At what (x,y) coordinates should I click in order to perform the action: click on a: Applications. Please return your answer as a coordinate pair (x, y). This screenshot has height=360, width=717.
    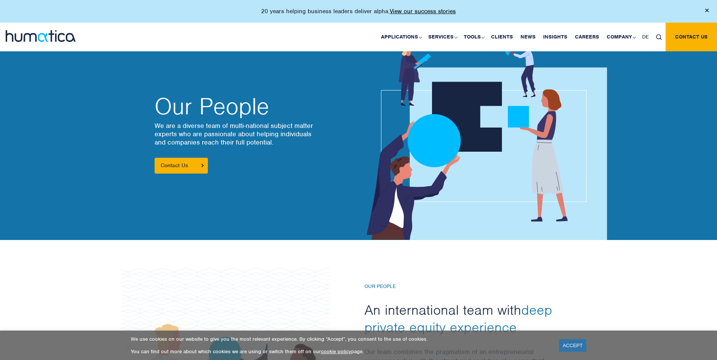
    Looking at the image, I should click on (401, 37).